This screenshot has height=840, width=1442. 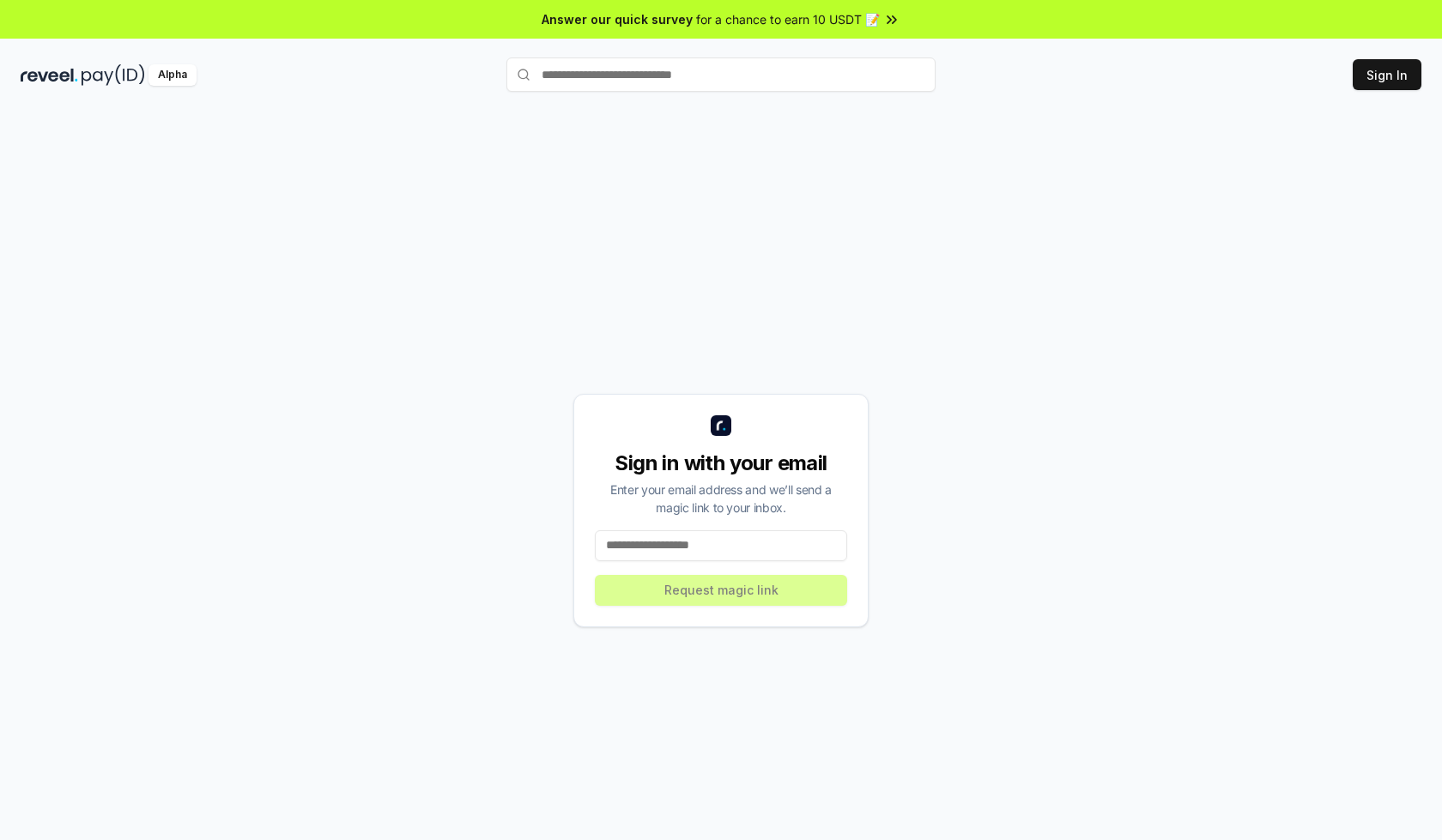 I want to click on img: pay_id, so click(x=113, y=75).